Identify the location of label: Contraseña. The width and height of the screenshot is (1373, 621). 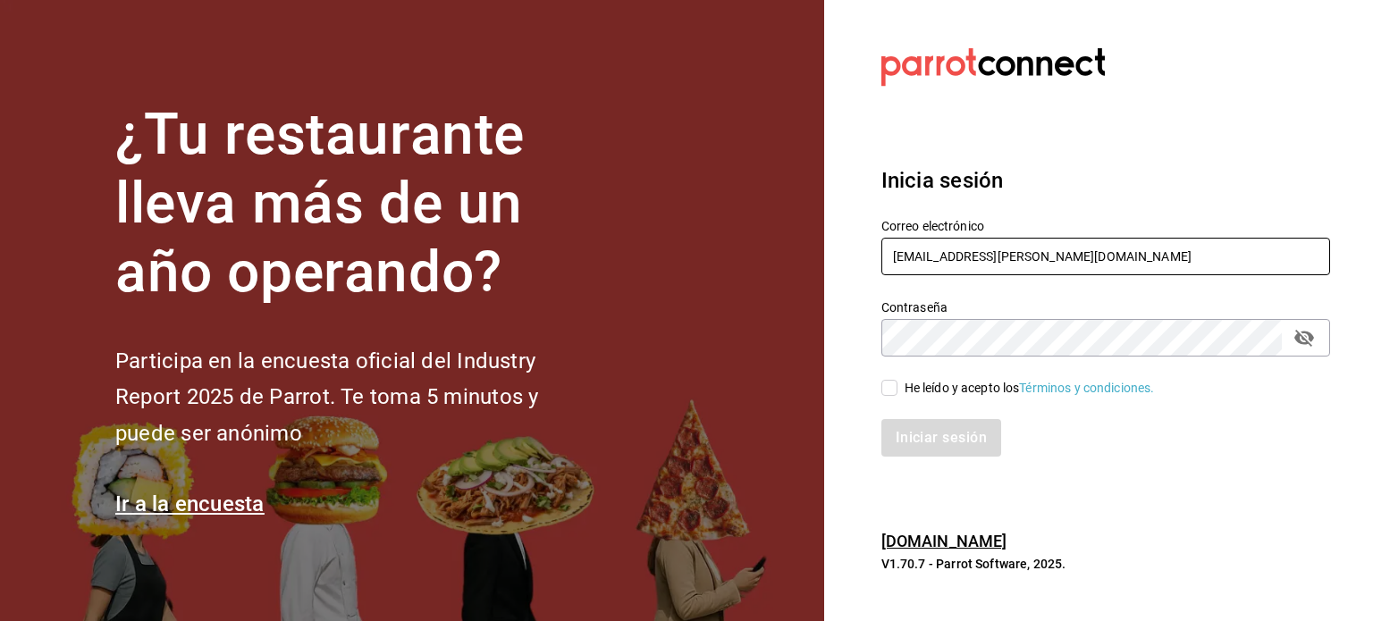
(1105, 307).